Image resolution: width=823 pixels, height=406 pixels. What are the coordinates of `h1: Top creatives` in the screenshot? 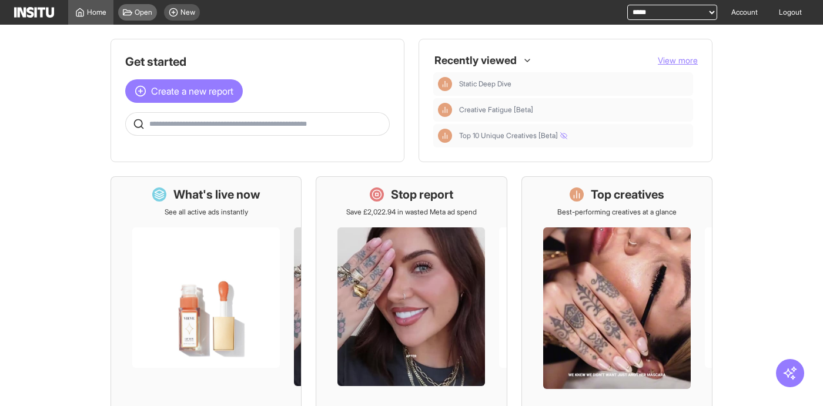 It's located at (627, 195).